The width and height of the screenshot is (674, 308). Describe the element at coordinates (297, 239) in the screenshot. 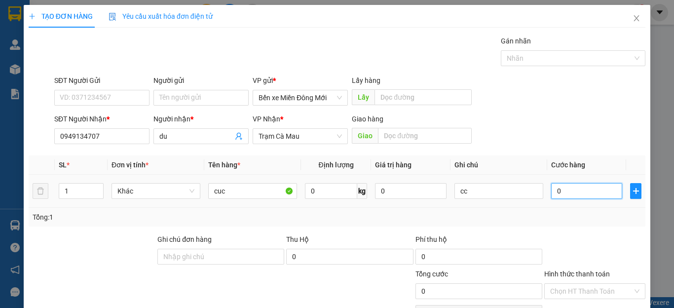

I see `span: Thu Hộ` at that location.